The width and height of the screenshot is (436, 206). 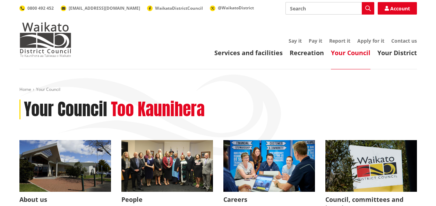 What do you see at coordinates (269, 166) in the screenshot?
I see `img: Office staff in meeting - Career page` at bounding box center [269, 166].